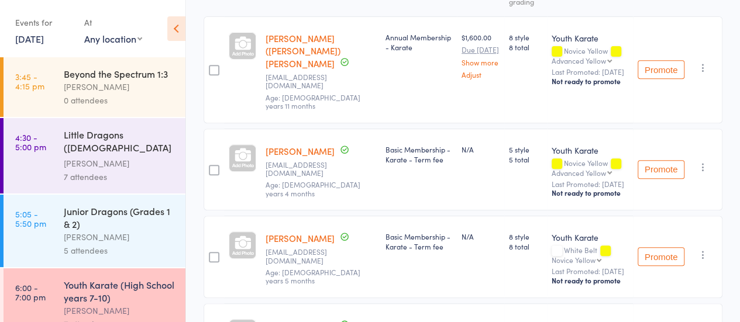  Describe the element at coordinates (119, 74) in the screenshot. I see `div: Beyond the Spectrum 1:3` at that location.